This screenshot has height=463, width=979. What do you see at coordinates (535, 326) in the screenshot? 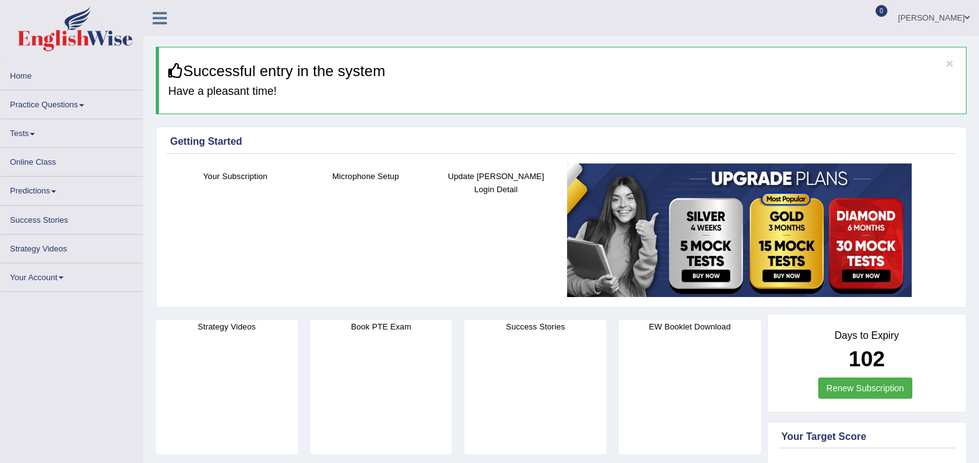
I see `h4: Success Stories` at bounding box center [535, 326].